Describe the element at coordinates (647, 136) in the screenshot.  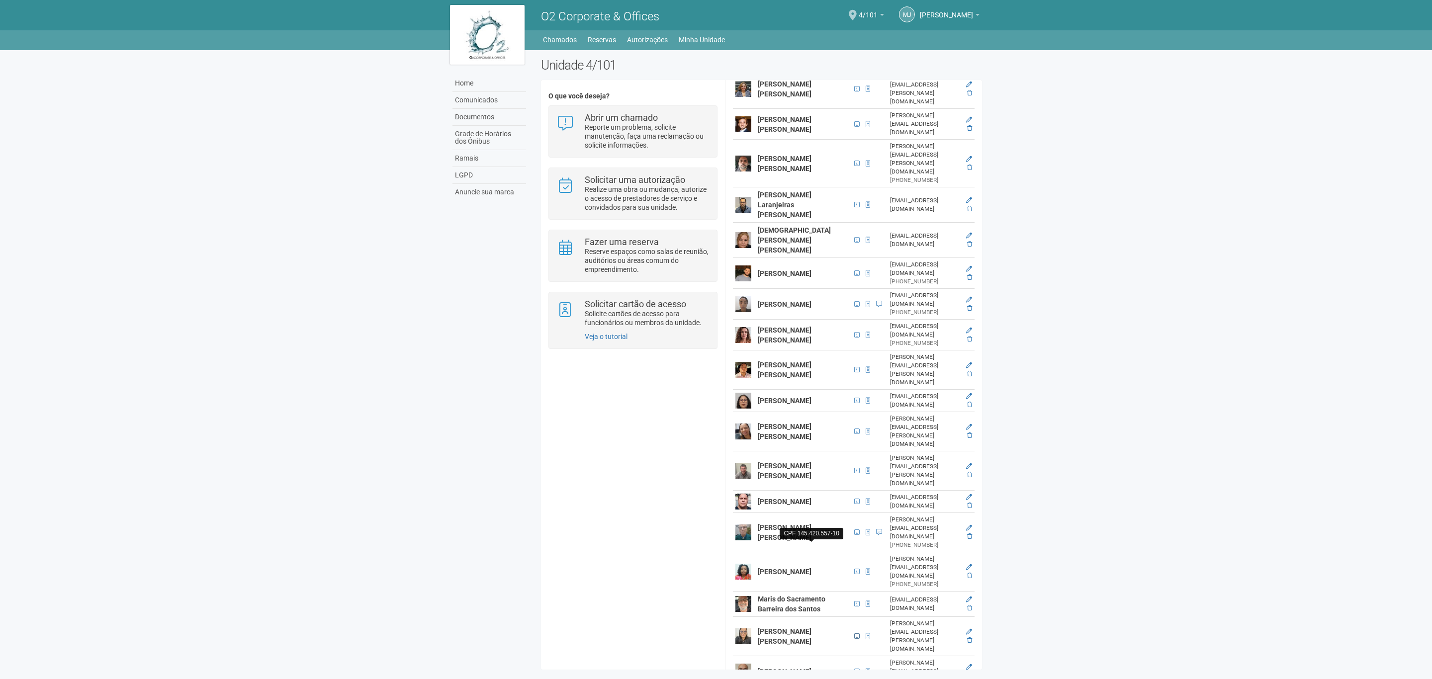
I see `p: Reporte um problema, solicite manutenção, faça uma reclamação ou solicite informações.` at that location.